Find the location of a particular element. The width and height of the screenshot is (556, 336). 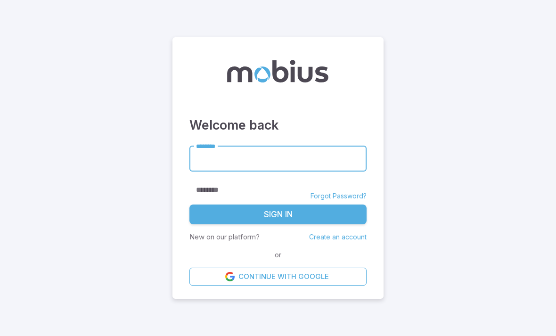

button: Sign In is located at coordinates (278, 214).